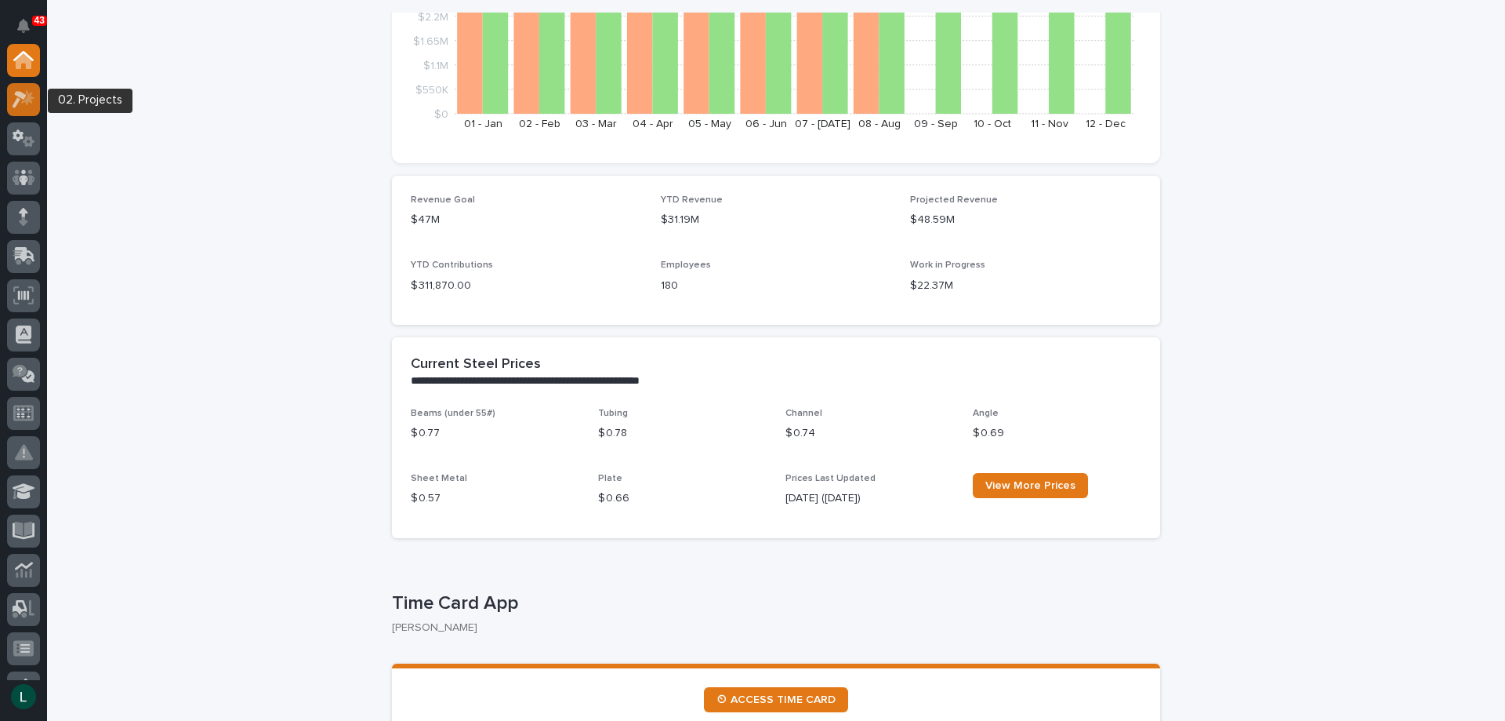  Describe the element at coordinates (1057, 433) in the screenshot. I see `p: $ 0.69` at that location.